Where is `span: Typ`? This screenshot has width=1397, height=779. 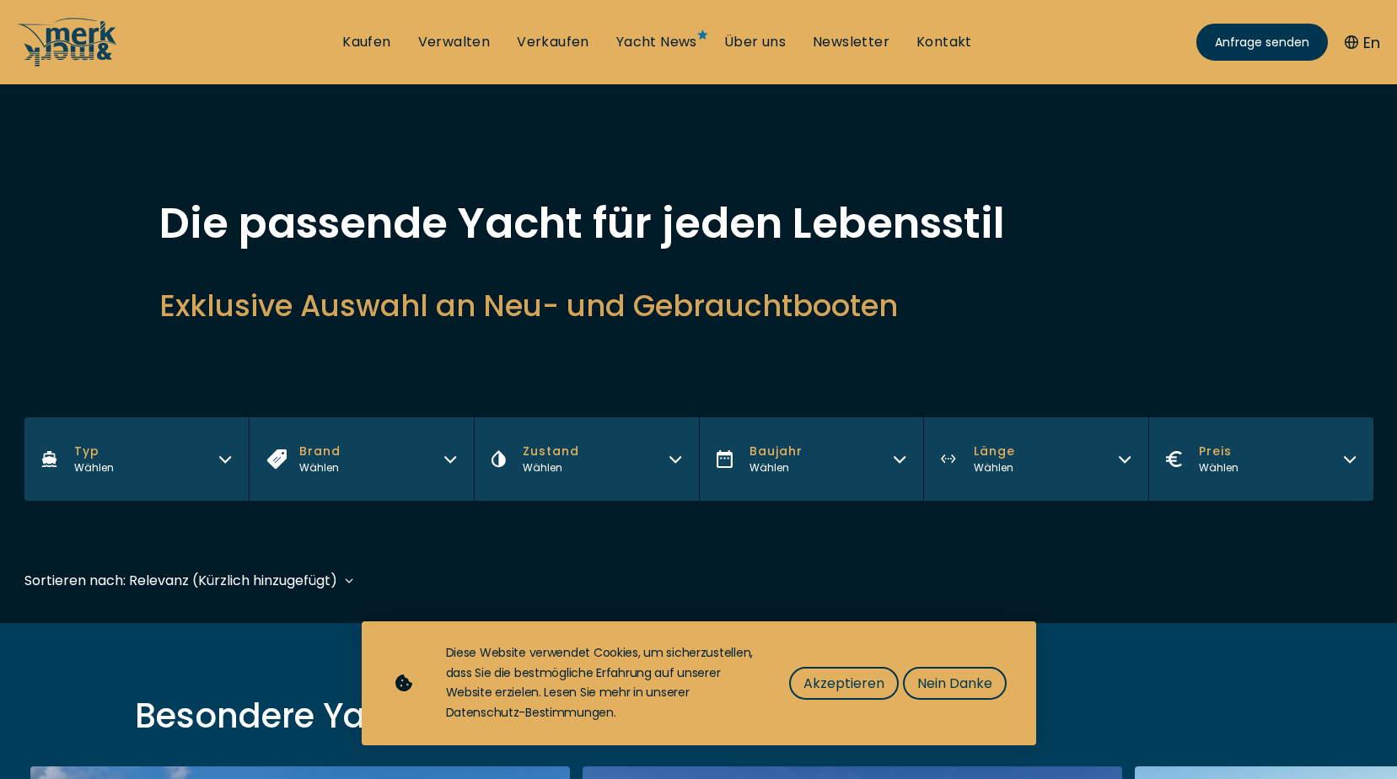 span: Typ is located at coordinates (94, 451).